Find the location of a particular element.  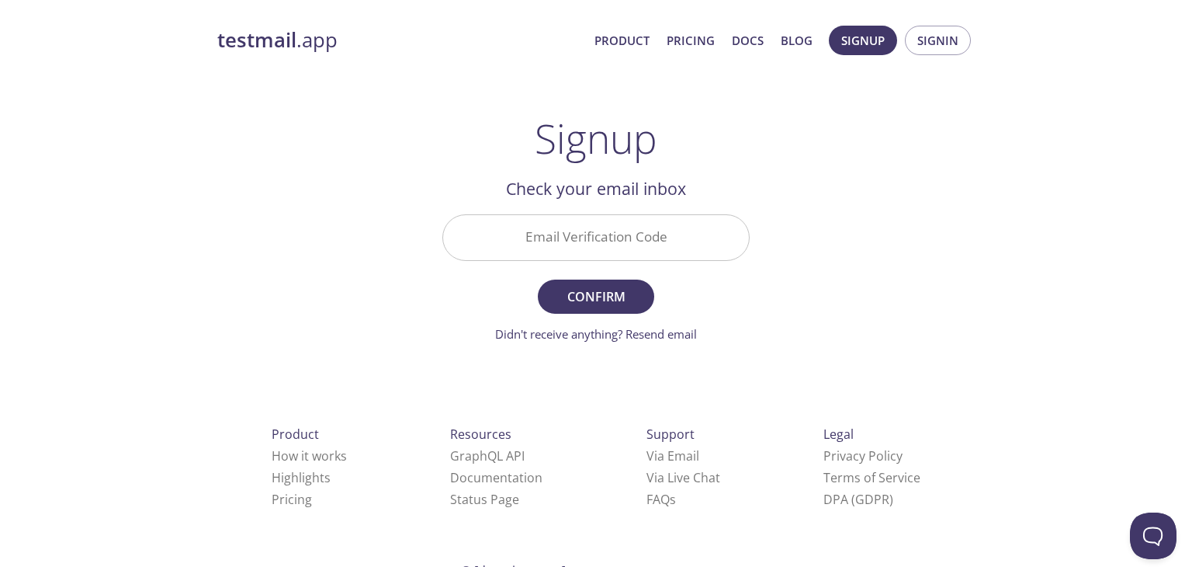

span: Support is located at coordinates (671, 434).